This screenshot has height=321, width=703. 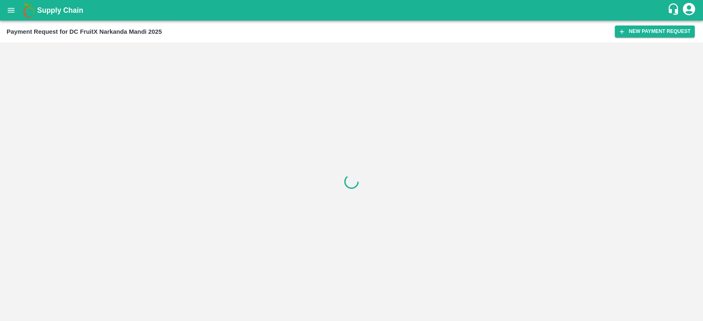 What do you see at coordinates (674, 10) in the screenshot?
I see `div: customer-support` at bounding box center [674, 10].